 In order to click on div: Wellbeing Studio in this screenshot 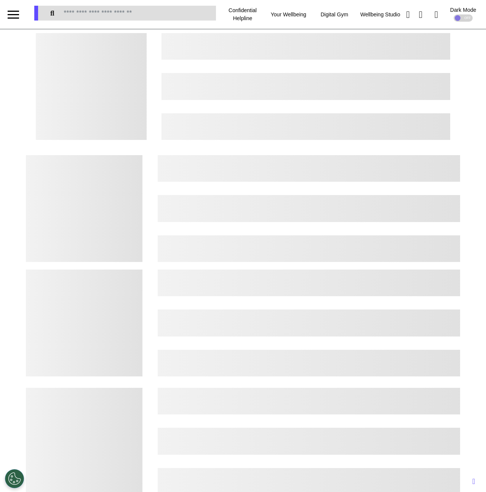, I will do `click(380, 14)`.